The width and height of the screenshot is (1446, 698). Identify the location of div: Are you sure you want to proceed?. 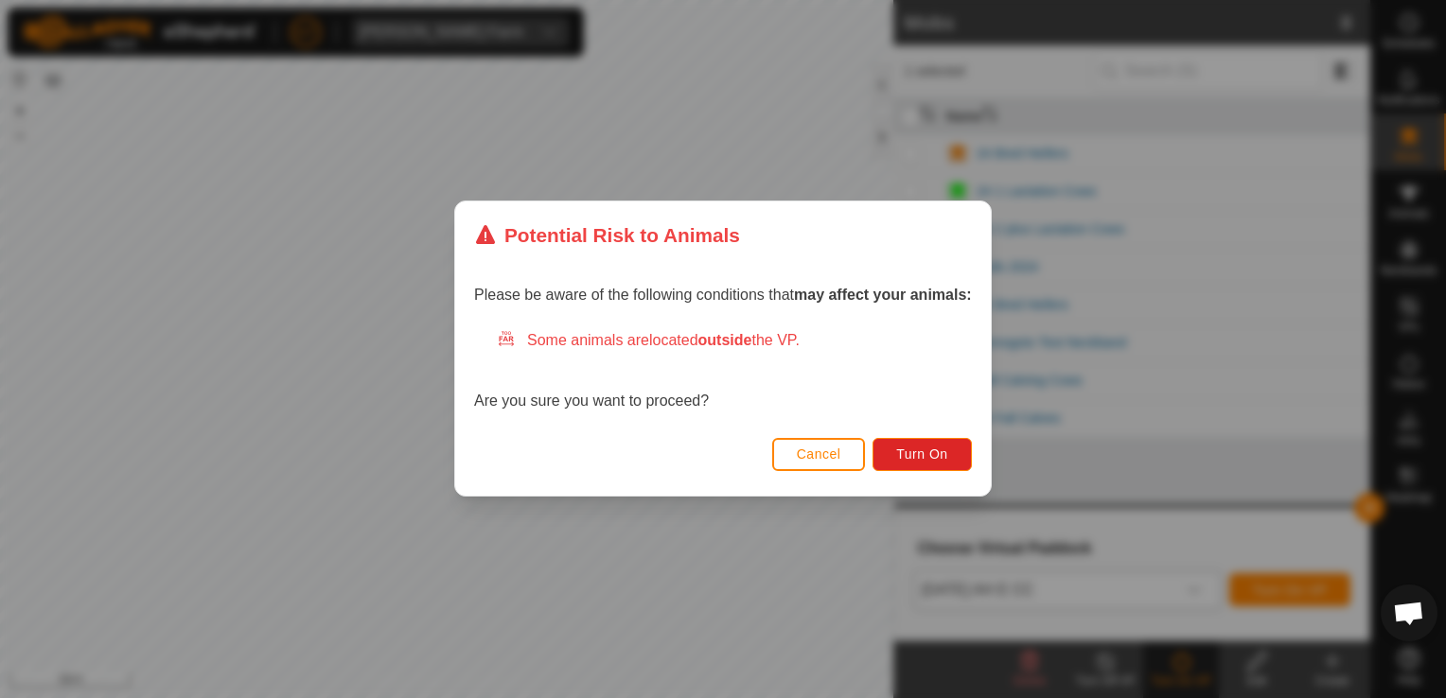
(723, 372).